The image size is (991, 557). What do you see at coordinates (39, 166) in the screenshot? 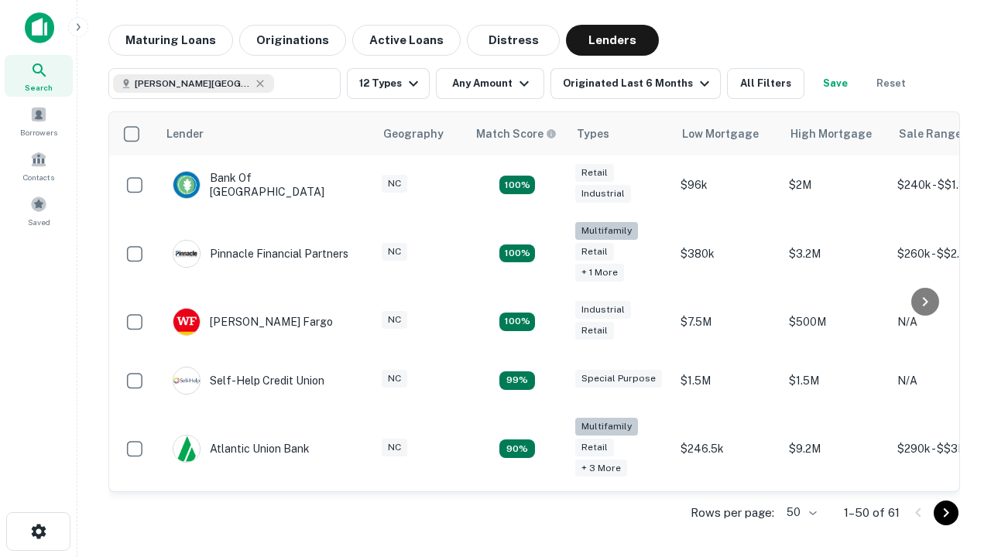
I see `div: Contacts` at bounding box center [39, 166].